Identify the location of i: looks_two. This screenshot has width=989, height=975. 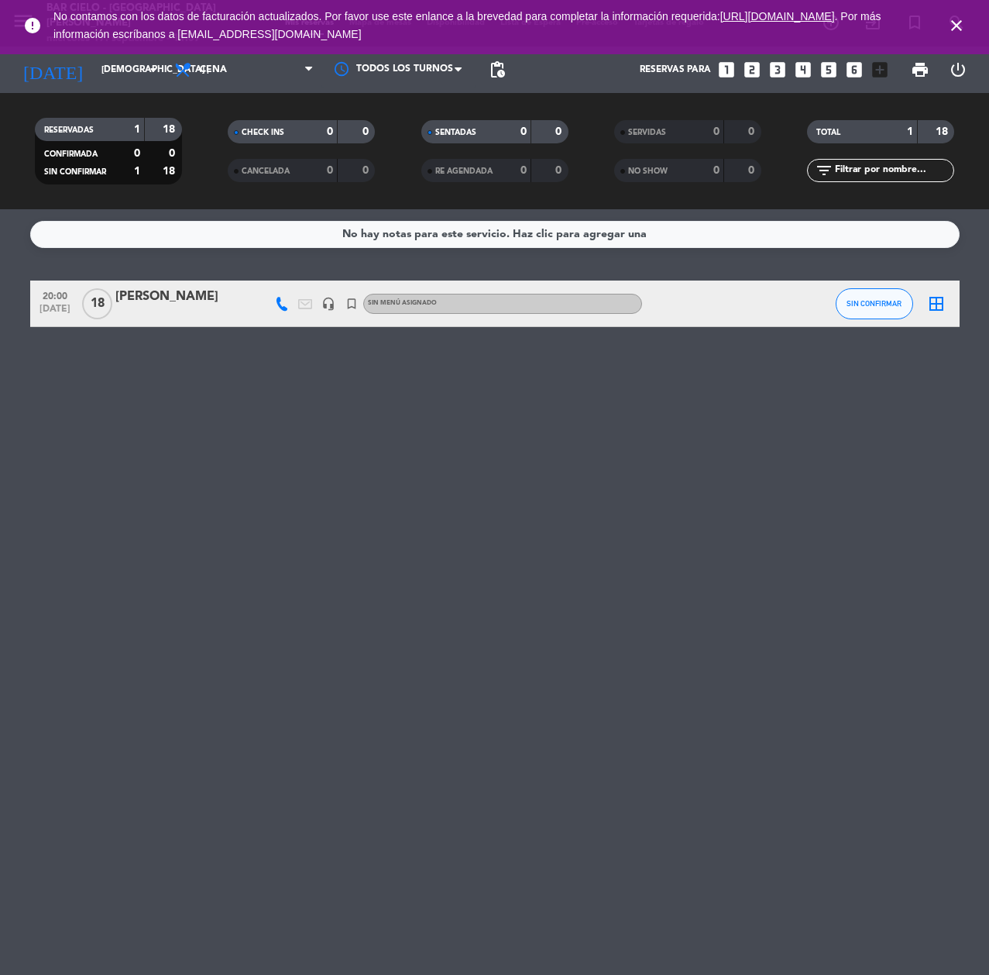
(752, 70).